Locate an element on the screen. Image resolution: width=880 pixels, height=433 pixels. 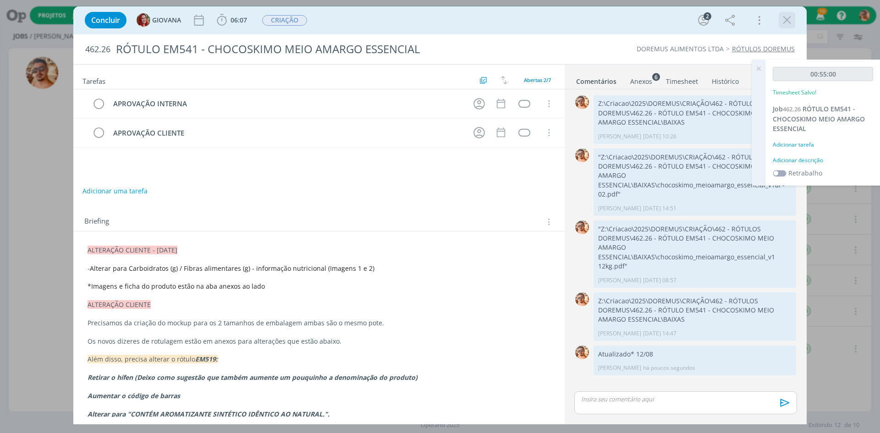
em: Retirar o hífen (Deixo como sugestão que também aumente um pouquinho a denominação do produto) is located at coordinates (253, 377).